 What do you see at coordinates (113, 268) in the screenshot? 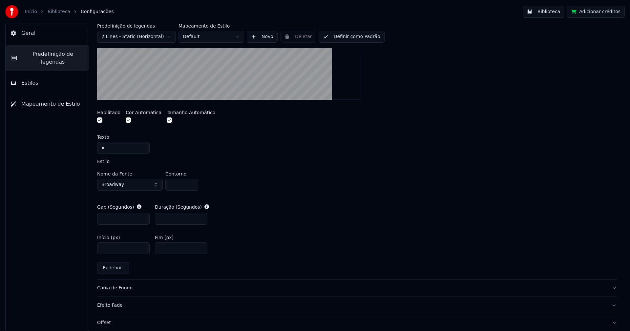
I see `button: Redefinir` at bounding box center [113, 268].